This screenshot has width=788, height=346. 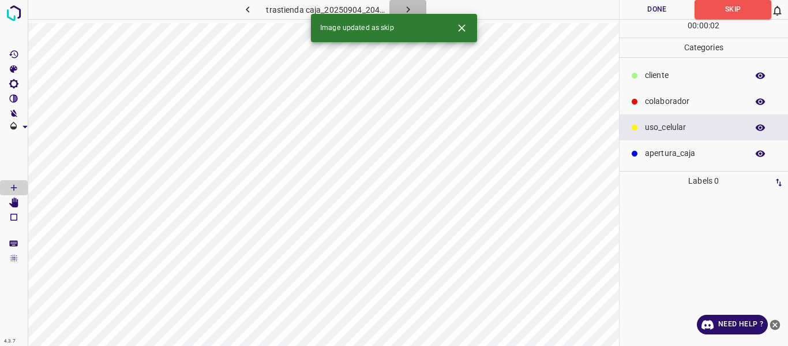 I want to click on p: Labels 0, so click(x=704, y=181).